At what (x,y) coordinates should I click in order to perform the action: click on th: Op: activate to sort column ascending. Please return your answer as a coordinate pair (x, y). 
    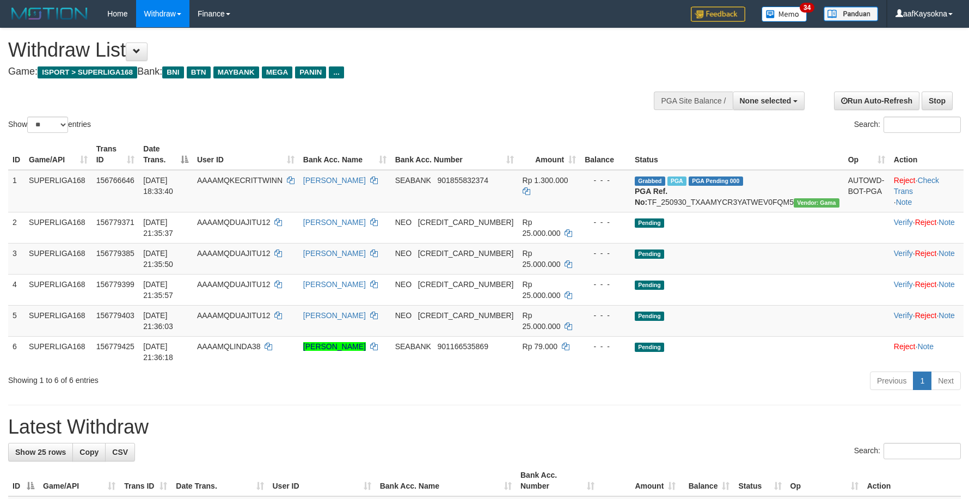
    Looking at the image, I should click on (824, 480).